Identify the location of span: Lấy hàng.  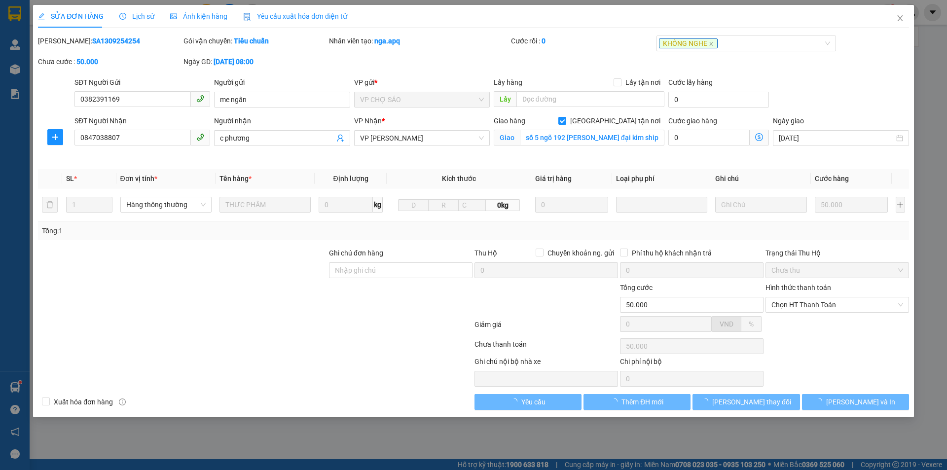
(508, 82).